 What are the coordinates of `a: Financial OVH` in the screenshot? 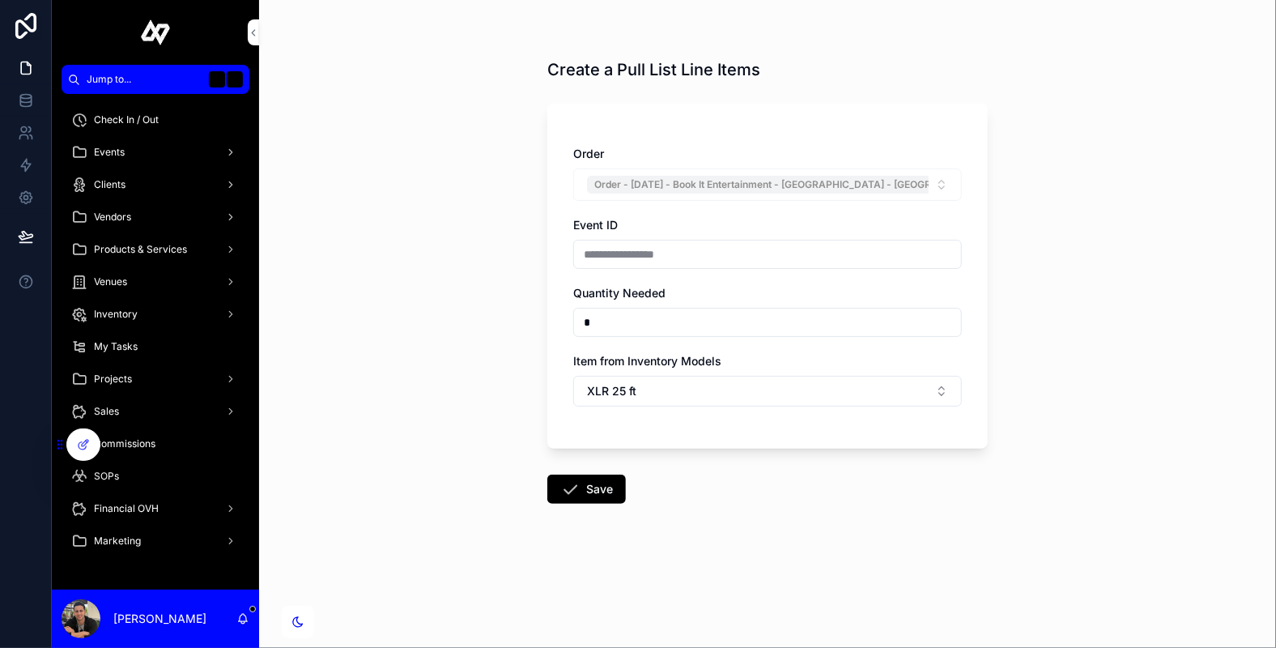 It's located at (155, 509).